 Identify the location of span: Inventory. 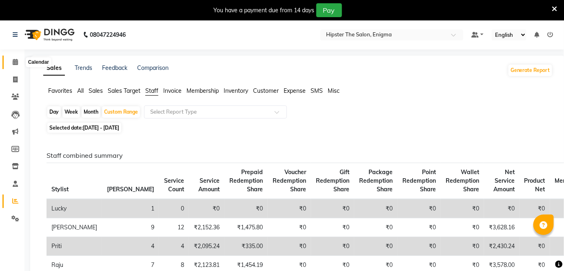
(236, 91).